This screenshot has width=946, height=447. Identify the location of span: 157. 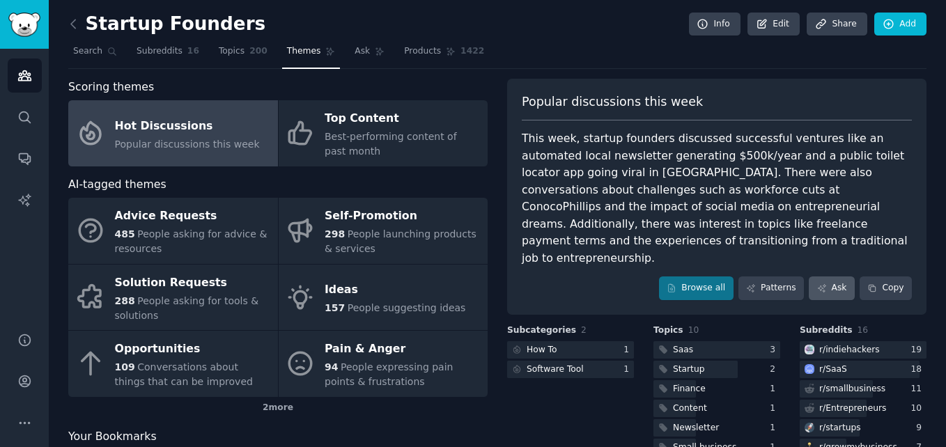
(334, 308).